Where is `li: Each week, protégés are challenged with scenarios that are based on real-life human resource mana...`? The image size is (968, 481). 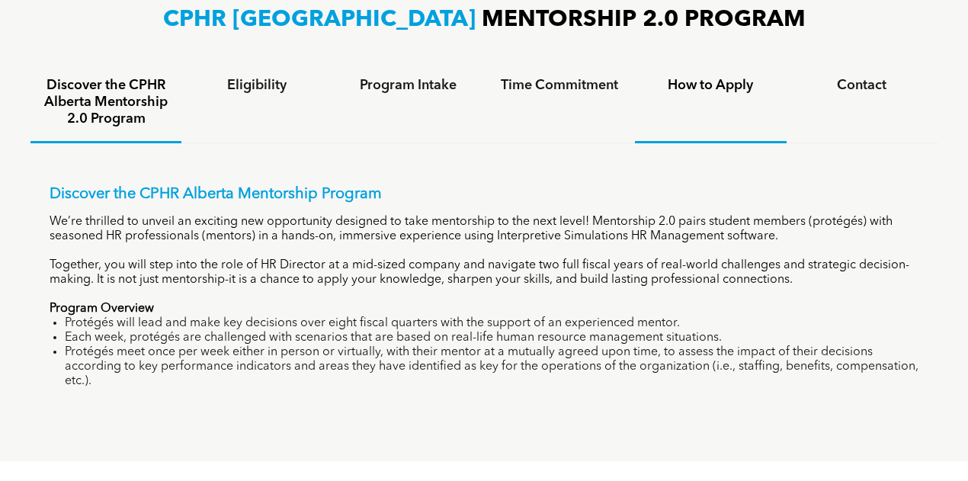
li: Each week, protégés are challenged with scenarios that are based on real-life human resource mana... is located at coordinates (491, 338).